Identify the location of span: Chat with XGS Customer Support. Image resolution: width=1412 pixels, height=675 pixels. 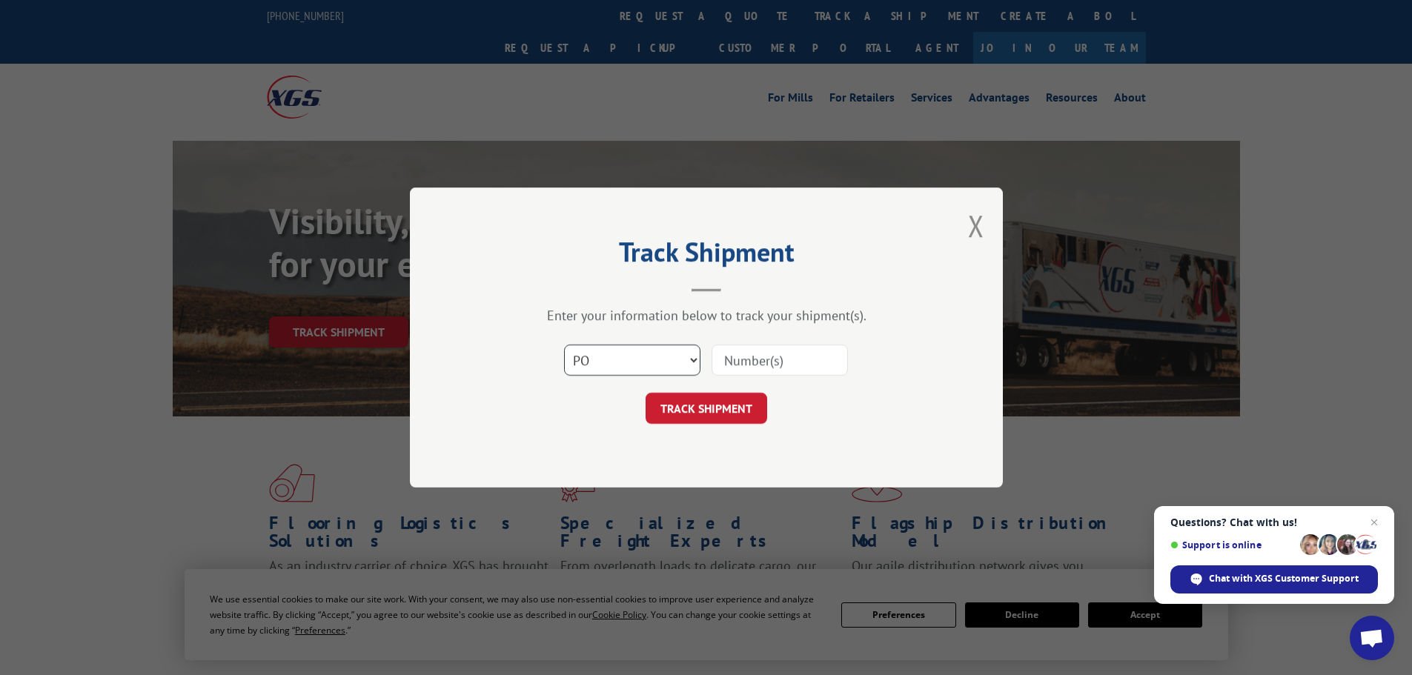
(1284, 579).